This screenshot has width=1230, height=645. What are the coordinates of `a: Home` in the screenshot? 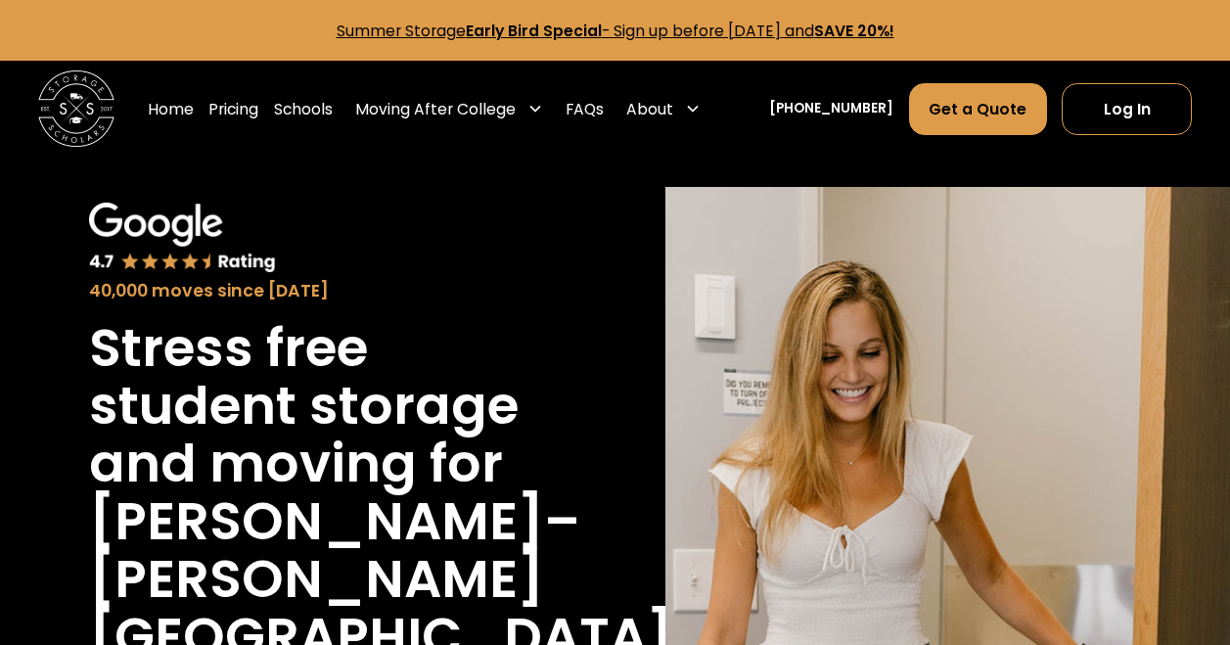 It's located at (170, 109).